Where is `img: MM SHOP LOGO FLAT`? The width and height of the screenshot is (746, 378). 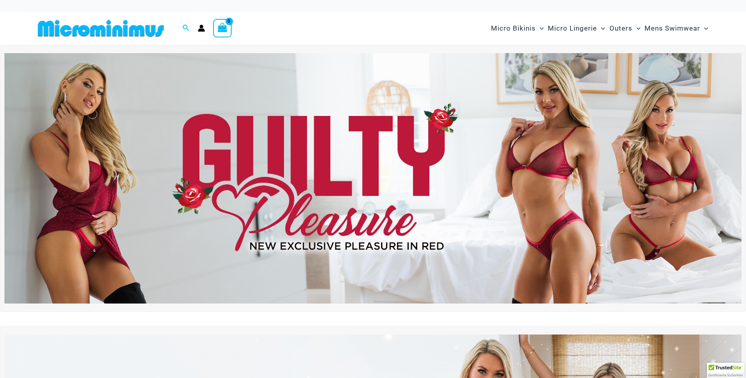 img: MM SHOP LOGO FLAT is located at coordinates (101, 28).